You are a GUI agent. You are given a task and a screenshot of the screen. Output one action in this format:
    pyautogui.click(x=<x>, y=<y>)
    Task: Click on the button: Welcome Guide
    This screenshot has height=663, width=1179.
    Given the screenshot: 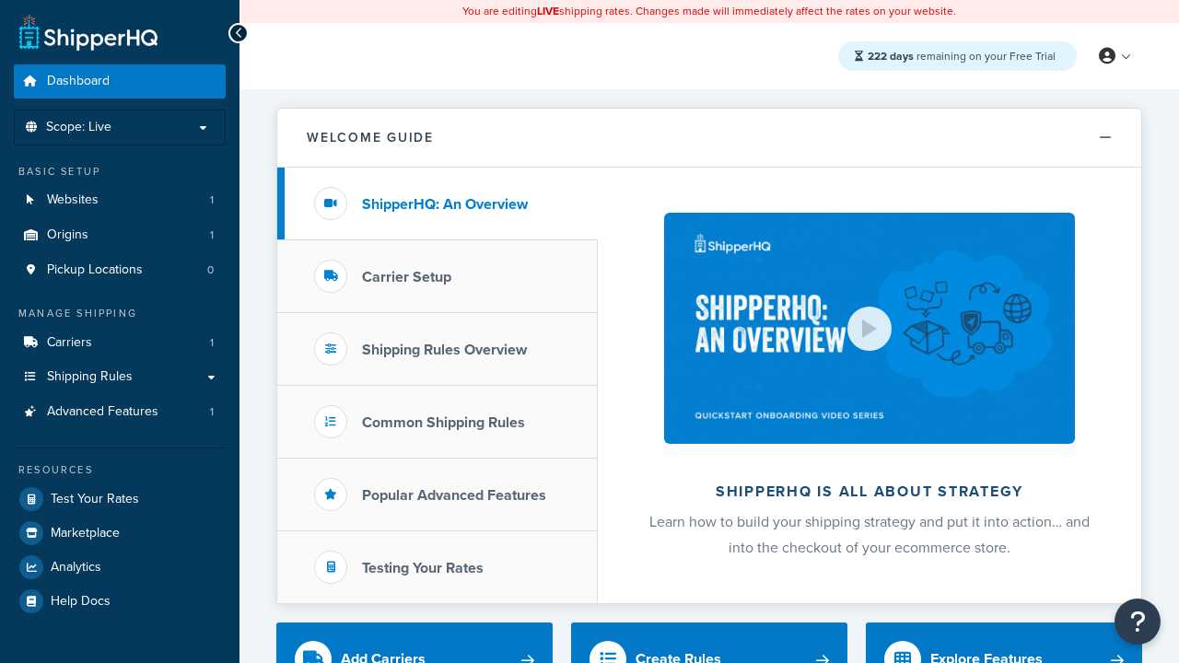 What is the action you would take?
    pyautogui.click(x=709, y=138)
    